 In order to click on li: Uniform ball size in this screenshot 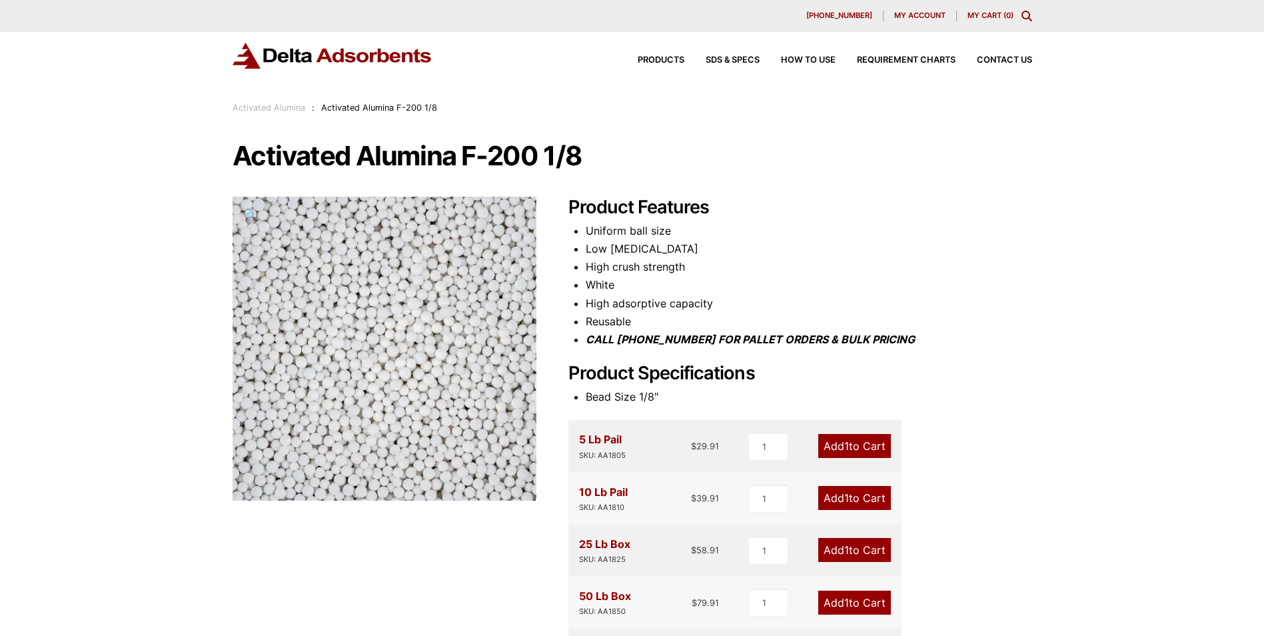, I will do `click(809, 231)`.